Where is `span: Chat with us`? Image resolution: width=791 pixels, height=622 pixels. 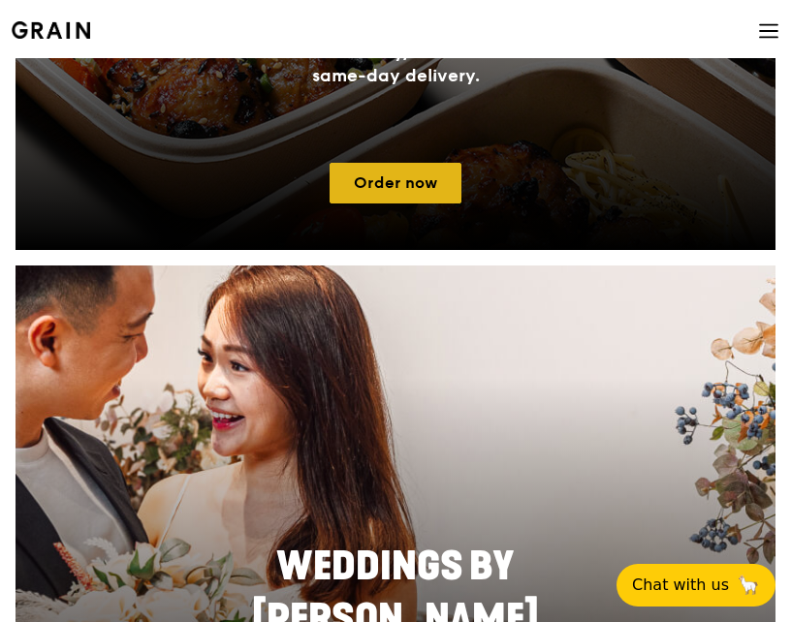
span: Chat with us is located at coordinates (680, 585).